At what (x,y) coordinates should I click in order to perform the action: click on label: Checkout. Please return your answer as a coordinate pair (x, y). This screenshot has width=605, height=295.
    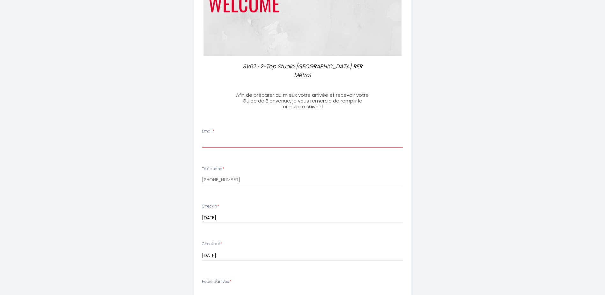
    Looking at the image, I should click on (212, 244).